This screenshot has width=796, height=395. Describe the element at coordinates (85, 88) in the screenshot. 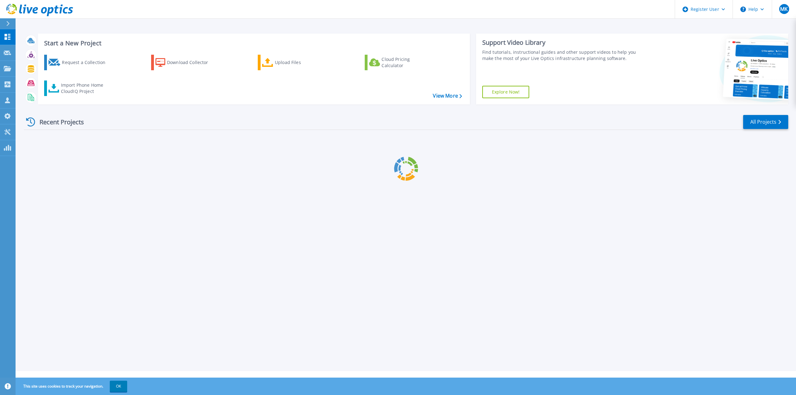

I see `div: Import Phone Home CloudIQ Project` at that location.